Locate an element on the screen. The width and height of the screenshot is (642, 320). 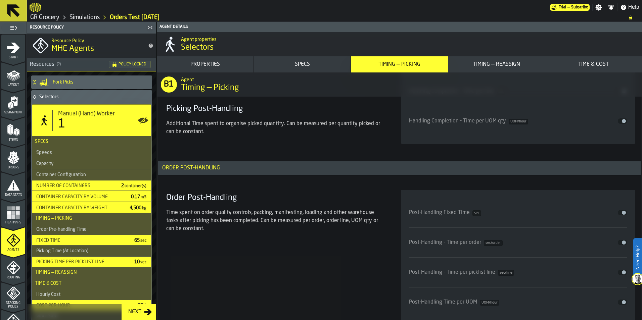
div: Additional Time spent to organise picked quantity. Can be measured per quantity picked or can be ... is located at coordinates (275, 128).